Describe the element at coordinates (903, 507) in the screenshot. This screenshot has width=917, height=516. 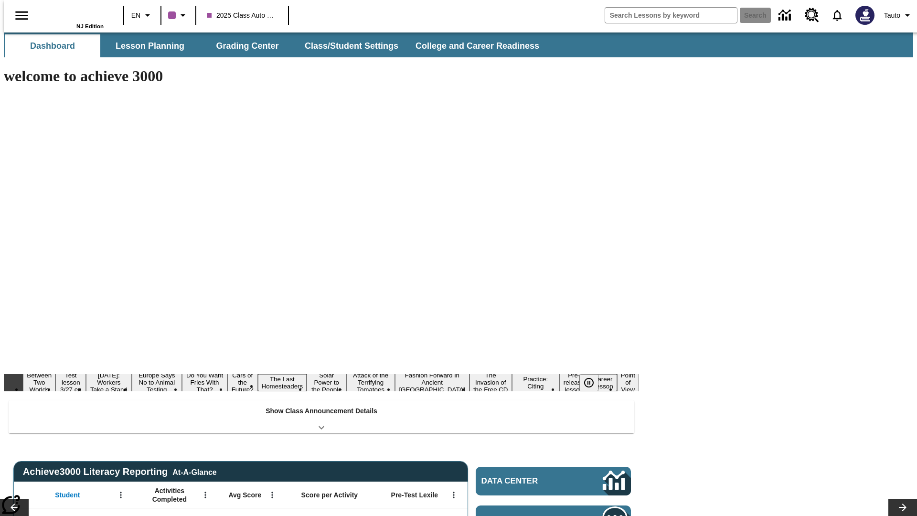
I see `button: Lesson carousel, Next` at that location.